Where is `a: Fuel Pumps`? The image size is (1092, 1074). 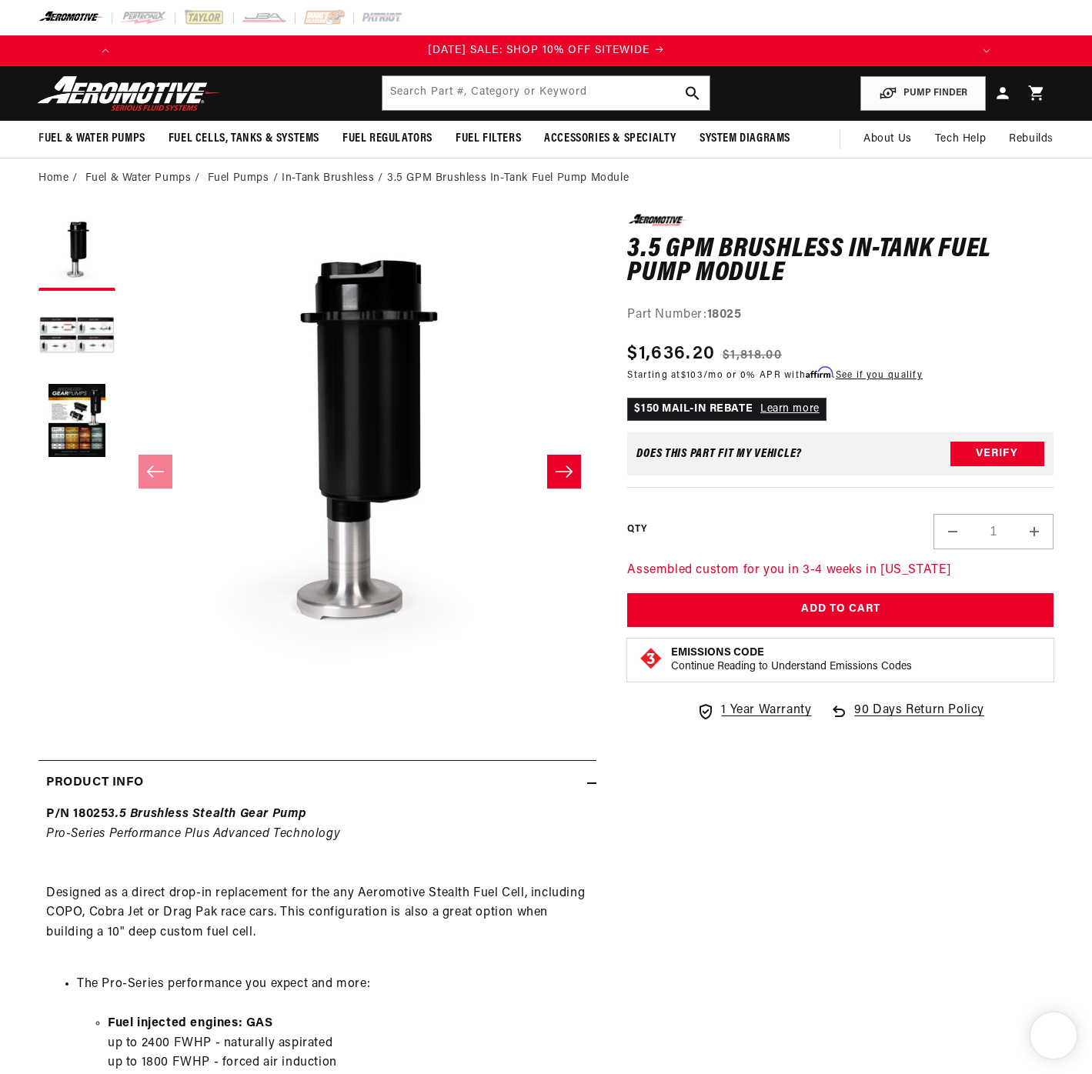
a: Fuel Pumps is located at coordinates (239, 178).